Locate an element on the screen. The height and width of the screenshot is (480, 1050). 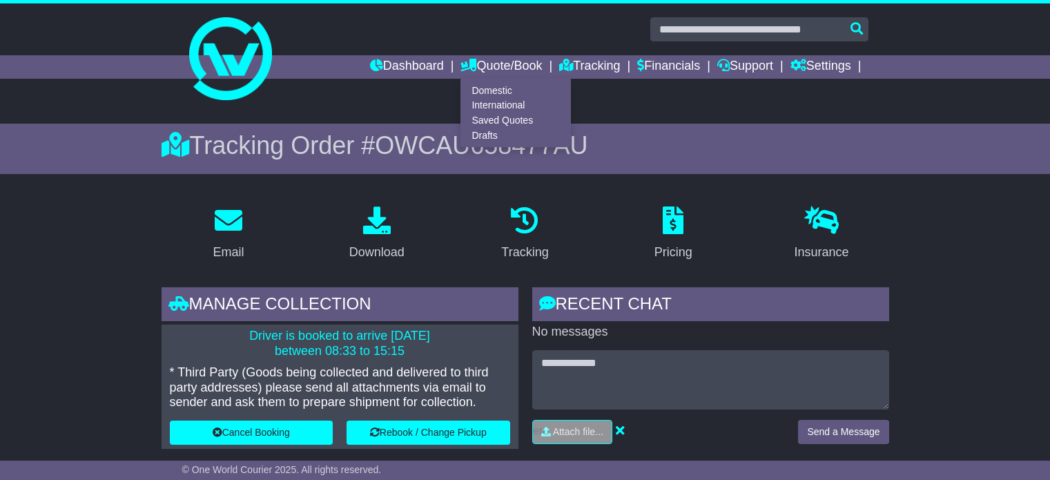
div: Tracking Order # is located at coordinates (525, 145).